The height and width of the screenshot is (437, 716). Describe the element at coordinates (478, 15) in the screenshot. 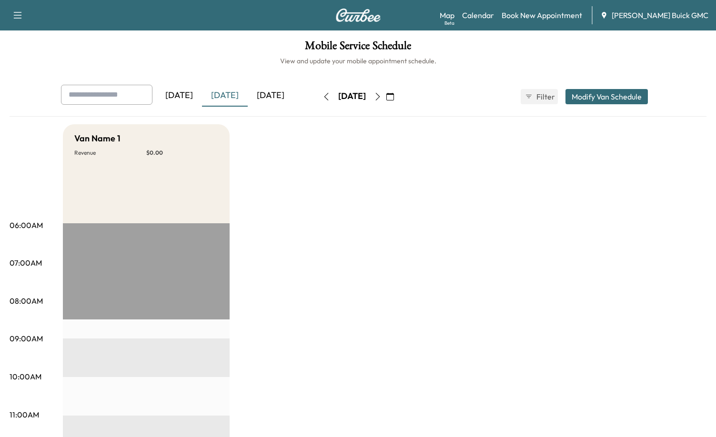

I see `a: Calendar` at that location.